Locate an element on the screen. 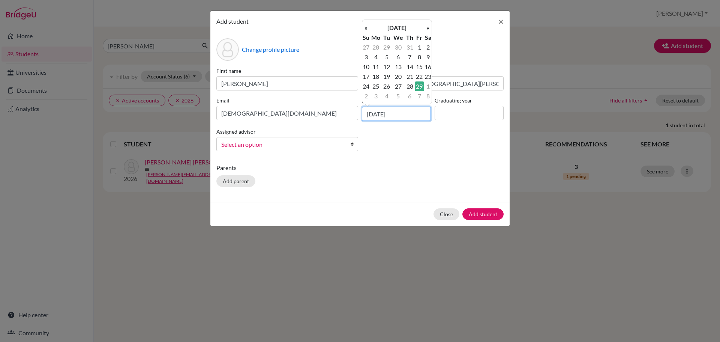  td: 23 is located at coordinates (428, 77).